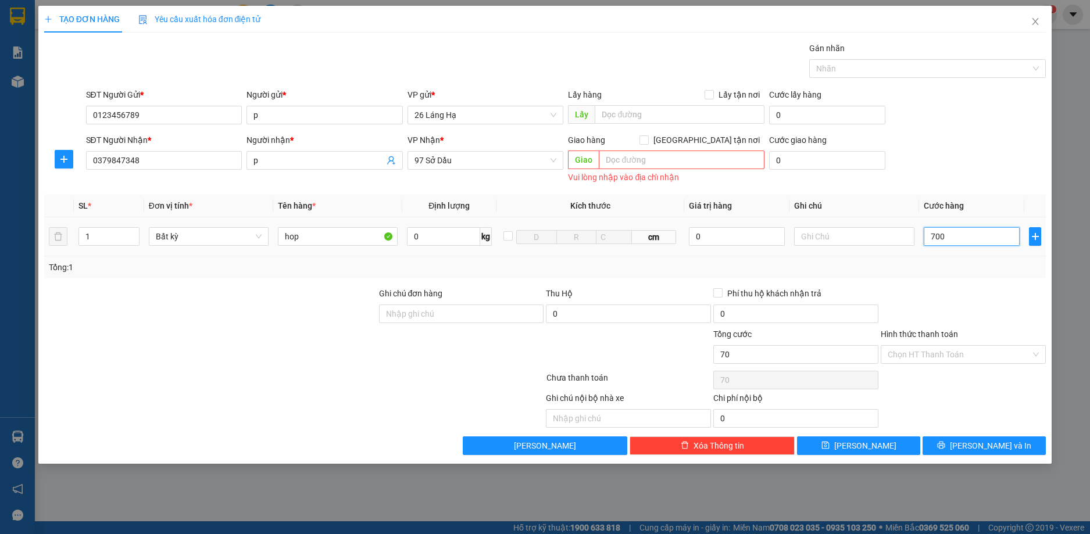 This screenshot has width=1090, height=534. What do you see at coordinates (324, 95) in the screenshot?
I see `div: Người gửi` at bounding box center [324, 95].